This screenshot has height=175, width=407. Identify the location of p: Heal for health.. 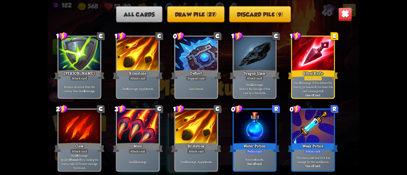
(255, 160).